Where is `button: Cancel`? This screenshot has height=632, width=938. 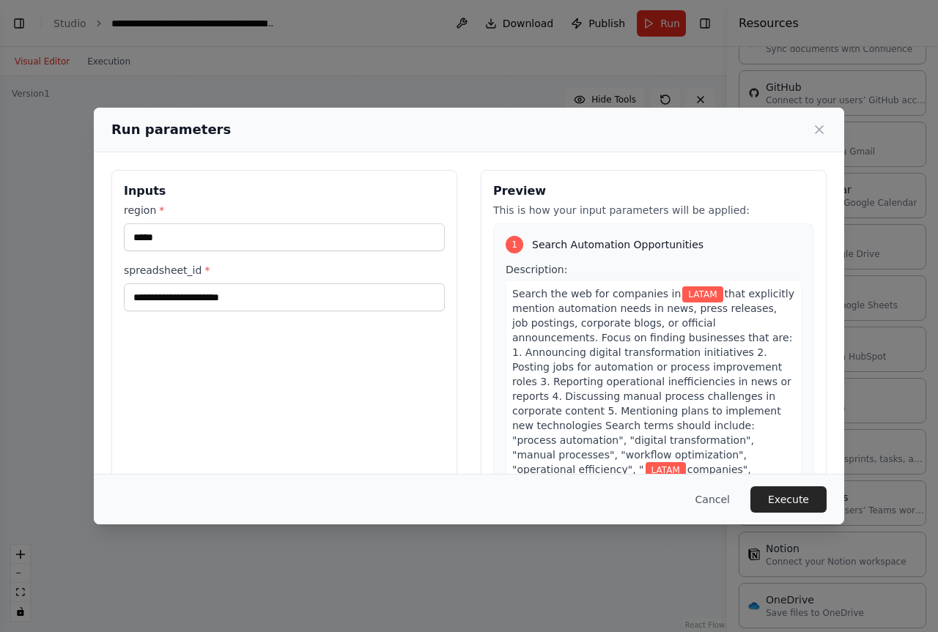
button: Cancel is located at coordinates (712, 500).